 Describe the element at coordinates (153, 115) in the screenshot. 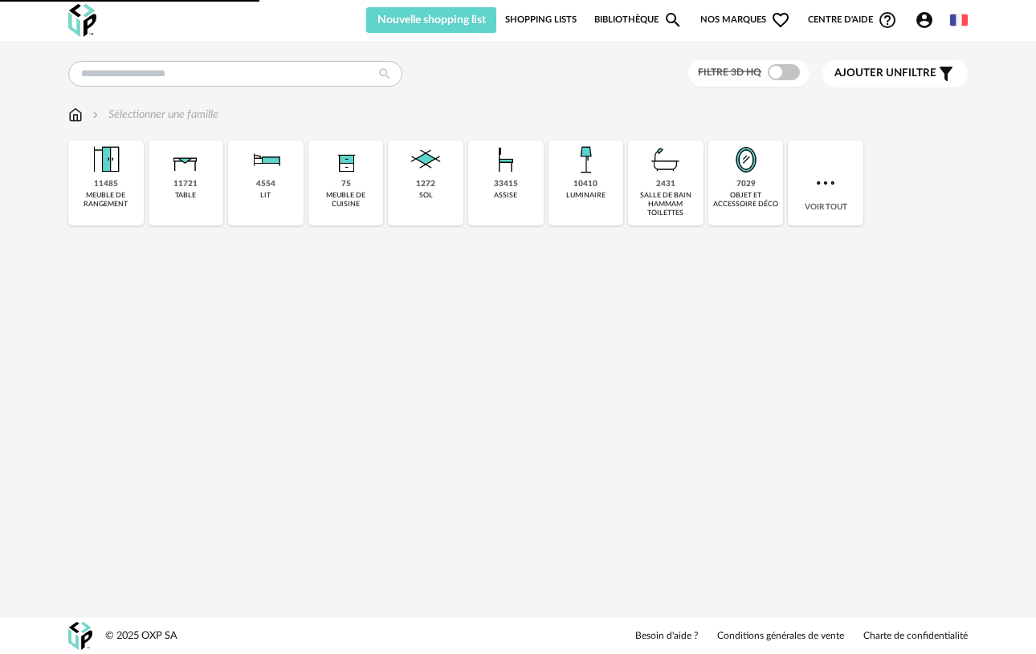

I see `div: Sélectionner une famille` at that location.